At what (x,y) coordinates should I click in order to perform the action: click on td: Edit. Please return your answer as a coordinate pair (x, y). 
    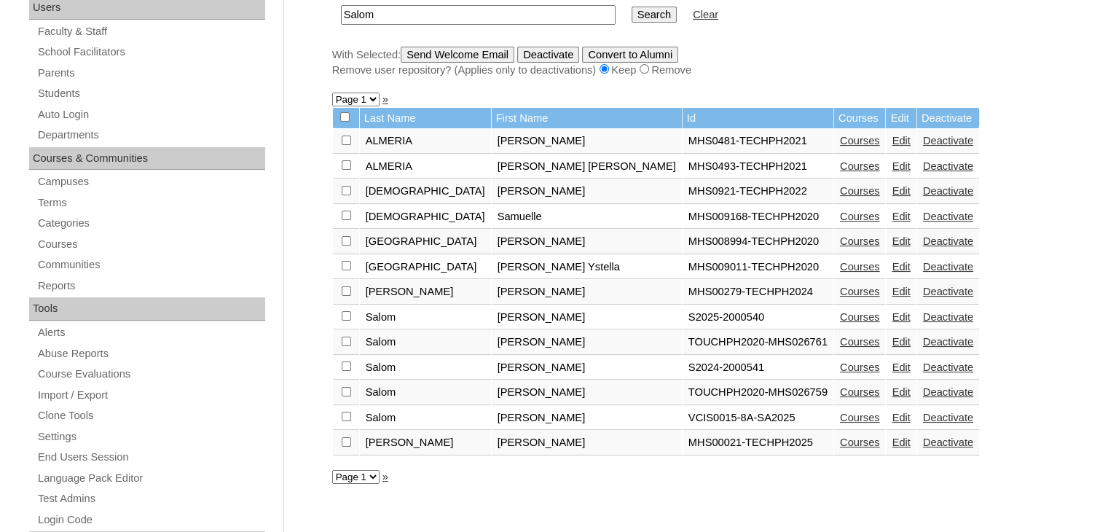
    Looking at the image, I should click on (900, 118).